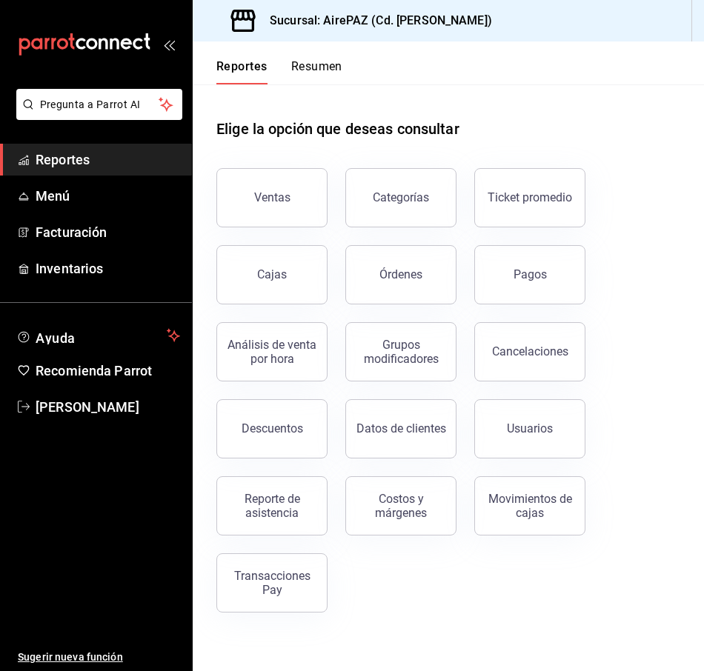 The width and height of the screenshot is (704, 671). What do you see at coordinates (401, 506) in the screenshot?
I see `button: Costos y márgenes` at bounding box center [401, 506].